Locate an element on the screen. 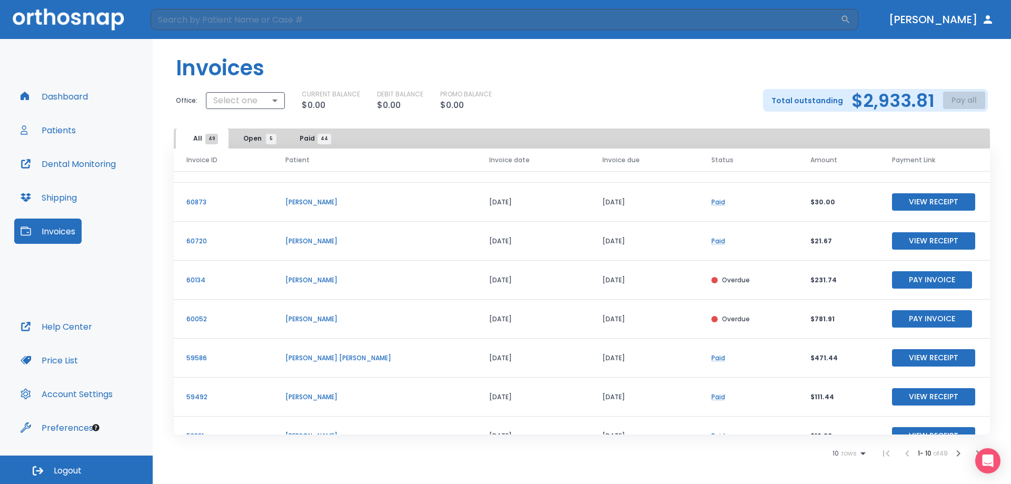 The height and width of the screenshot is (484, 1011). p: DEBIT BALANCE is located at coordinates (400, 94).